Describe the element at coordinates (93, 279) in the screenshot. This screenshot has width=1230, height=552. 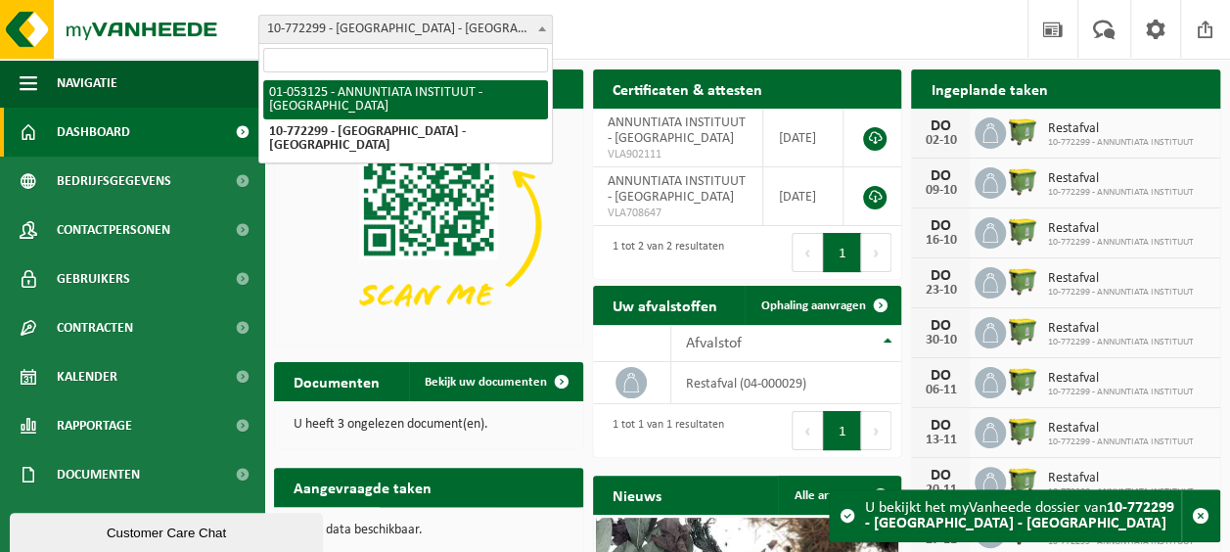
I see `span: Gebruikers` at that location.